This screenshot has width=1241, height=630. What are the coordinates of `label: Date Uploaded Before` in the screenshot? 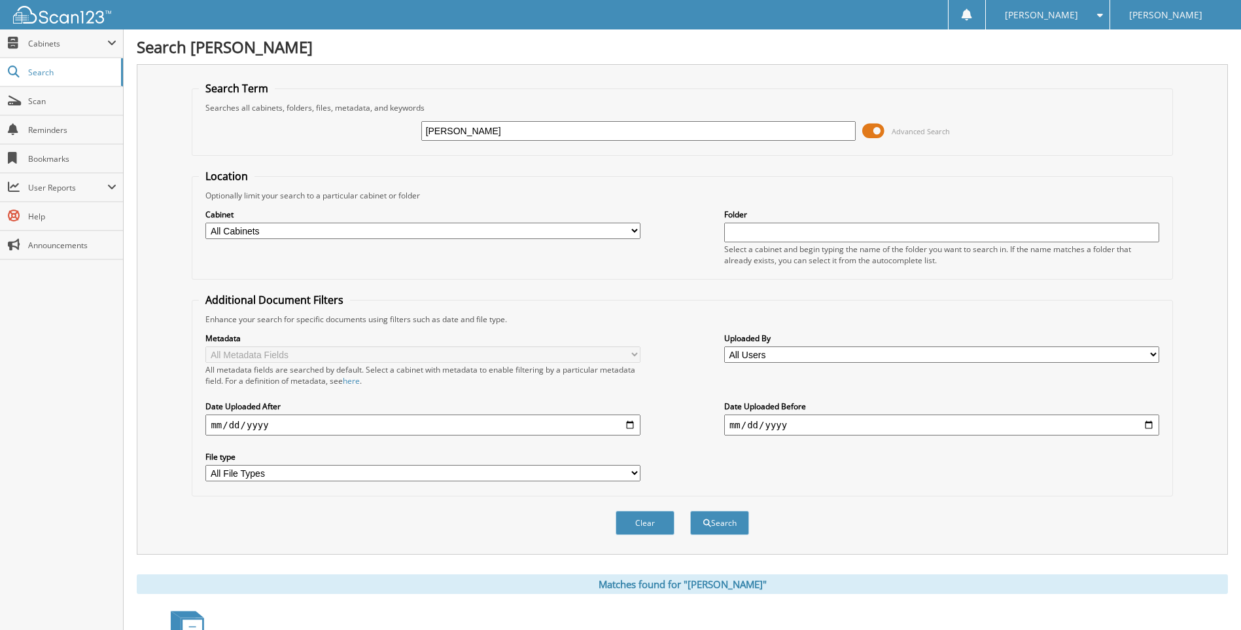 It's located at (942, 406).